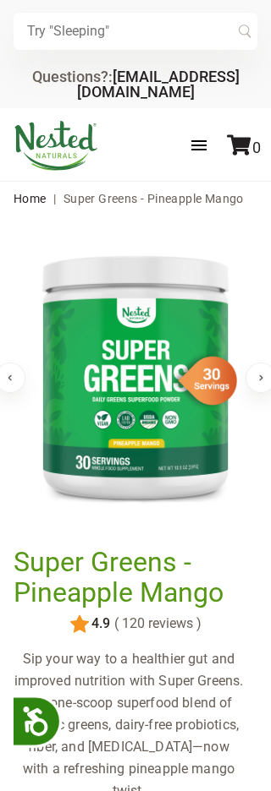 This screenshot has height=791, width=271. What do you see at coordinates (131, 578) in the screenshot?
I see `h1: Super Greens - Pineapple Mango` at bounding box center [131, 578].